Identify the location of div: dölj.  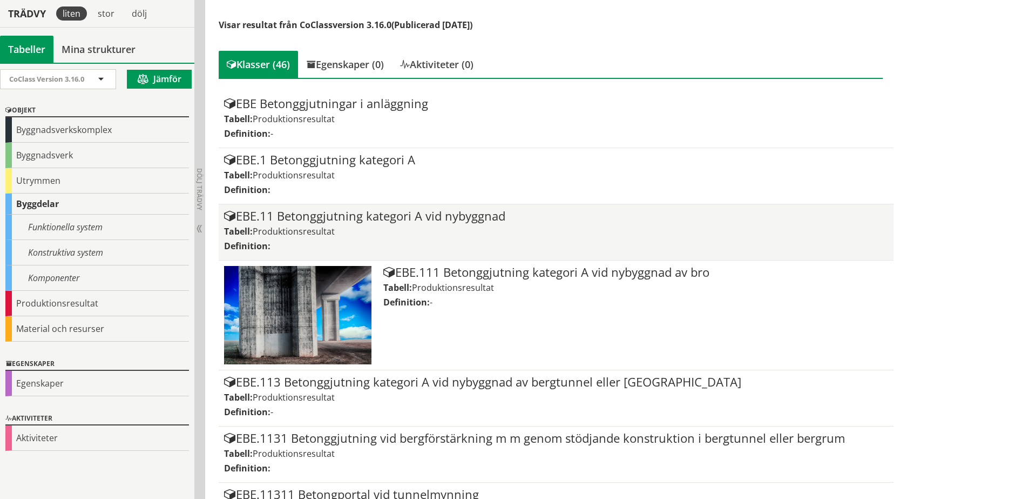
(139, 14).